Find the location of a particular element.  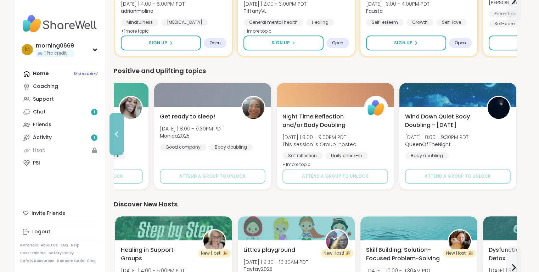

div: PSI is located at coordinates (36, 163).